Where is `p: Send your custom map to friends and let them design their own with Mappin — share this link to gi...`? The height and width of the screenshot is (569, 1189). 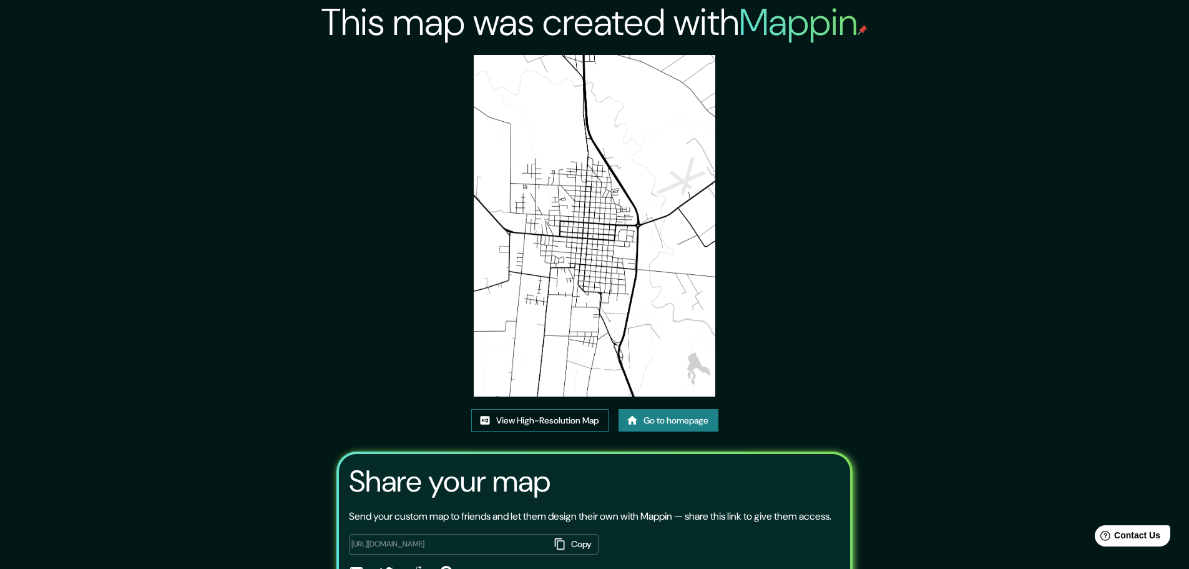
p: Send your custom map to friends and let them design their own with Mappin — share this link to gi... is located at coordinates (590, 516).